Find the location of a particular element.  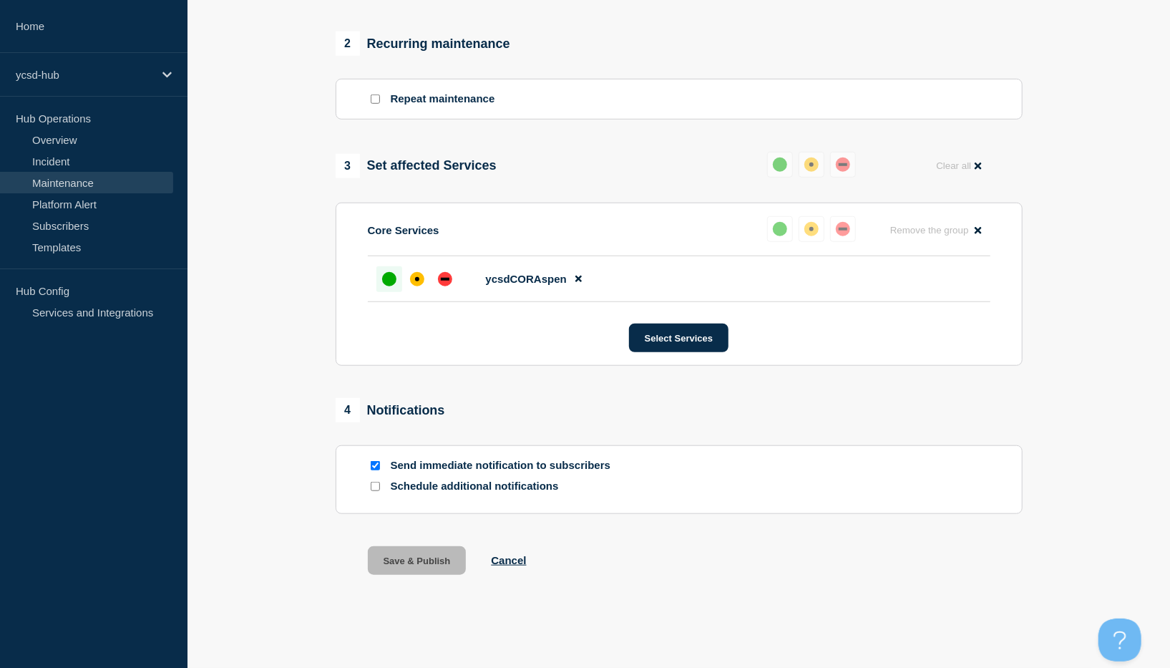

div: Set affected Services is located at coordinates (416, 166).